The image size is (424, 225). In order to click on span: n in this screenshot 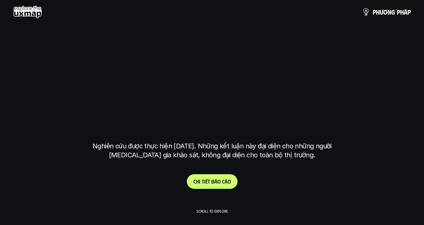, I will do `click(389, 12)`.